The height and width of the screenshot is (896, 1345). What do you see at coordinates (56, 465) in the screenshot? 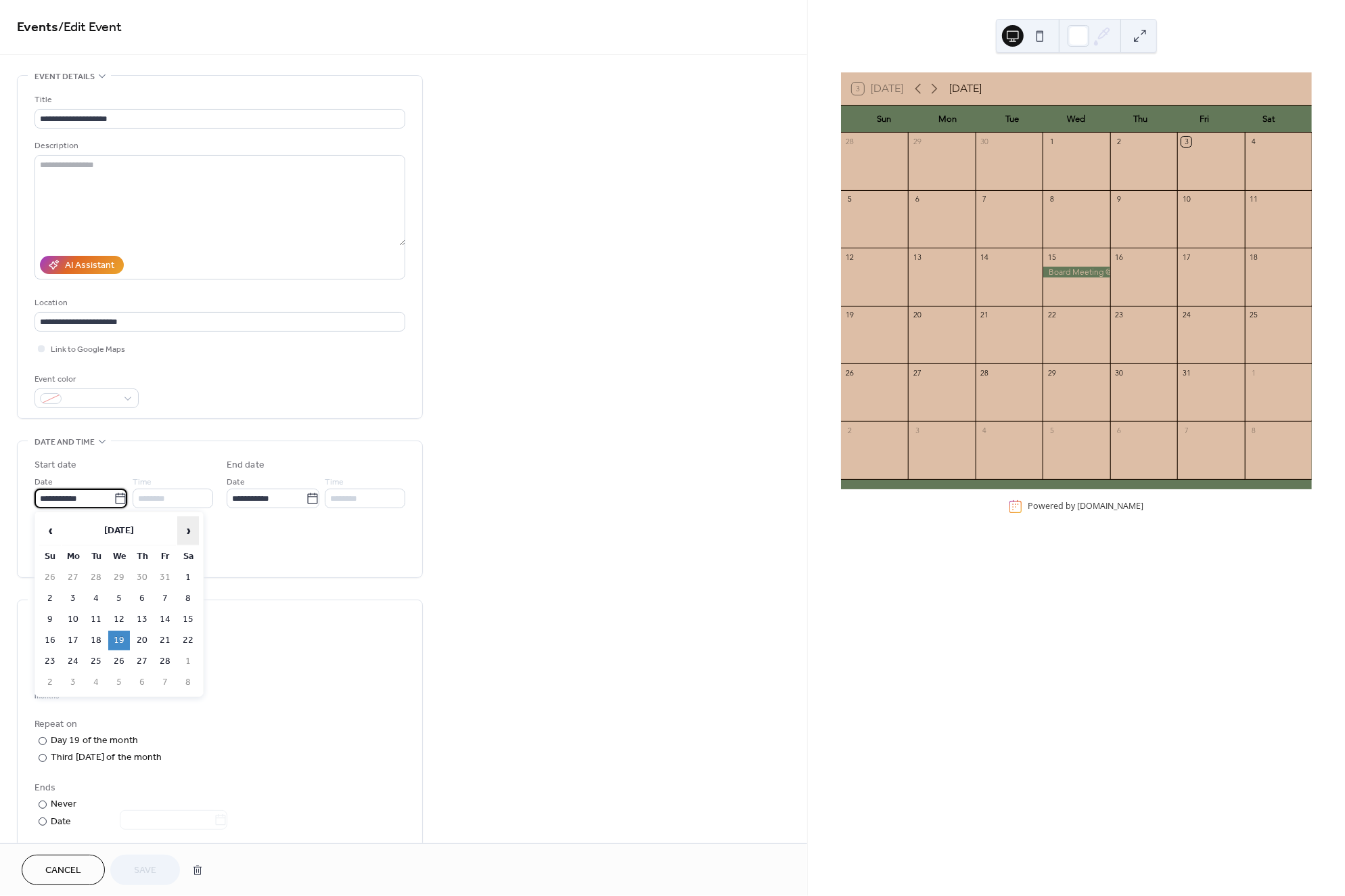
I see `div: Start date` at bounding box center [56, 465].